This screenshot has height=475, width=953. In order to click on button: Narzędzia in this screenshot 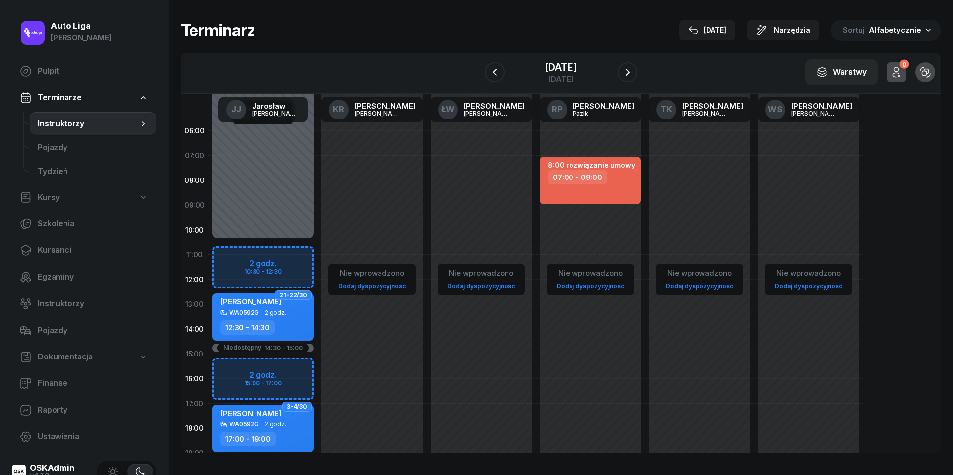, I will do `click(783, 30)`.